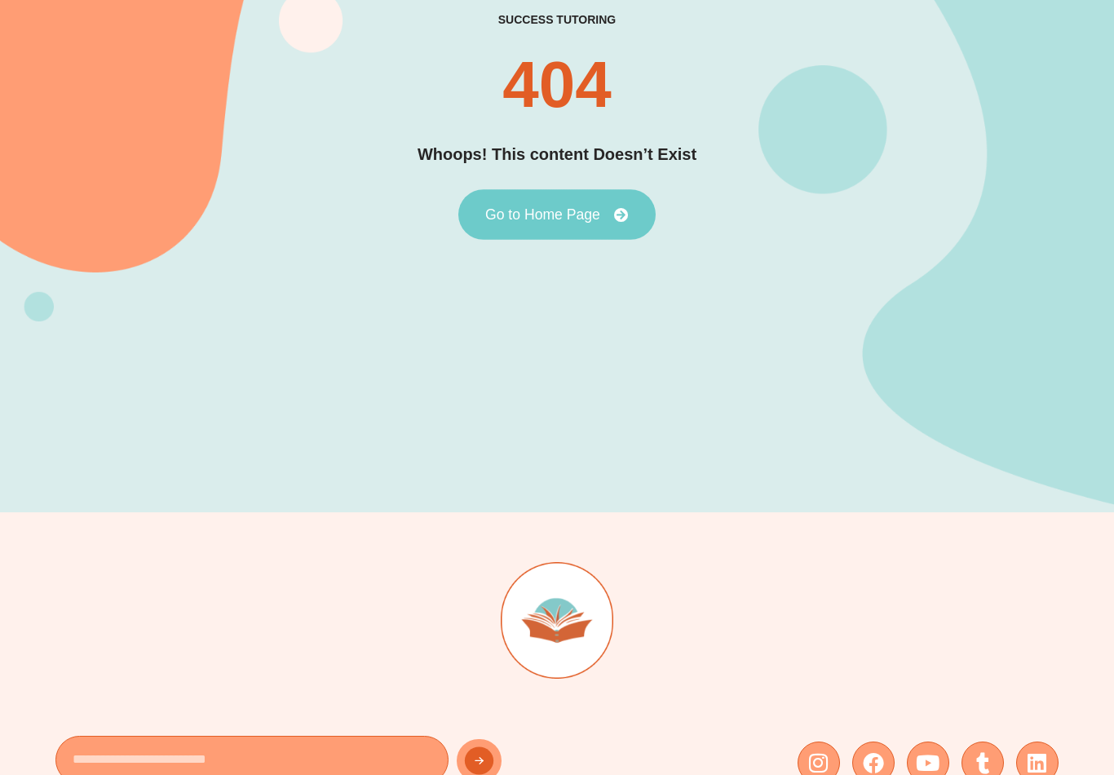 The width and height of the screenshot is (1114, 775). I want to click on h2: Whoops! This content Doesn’t Exist, so click(557, 154).